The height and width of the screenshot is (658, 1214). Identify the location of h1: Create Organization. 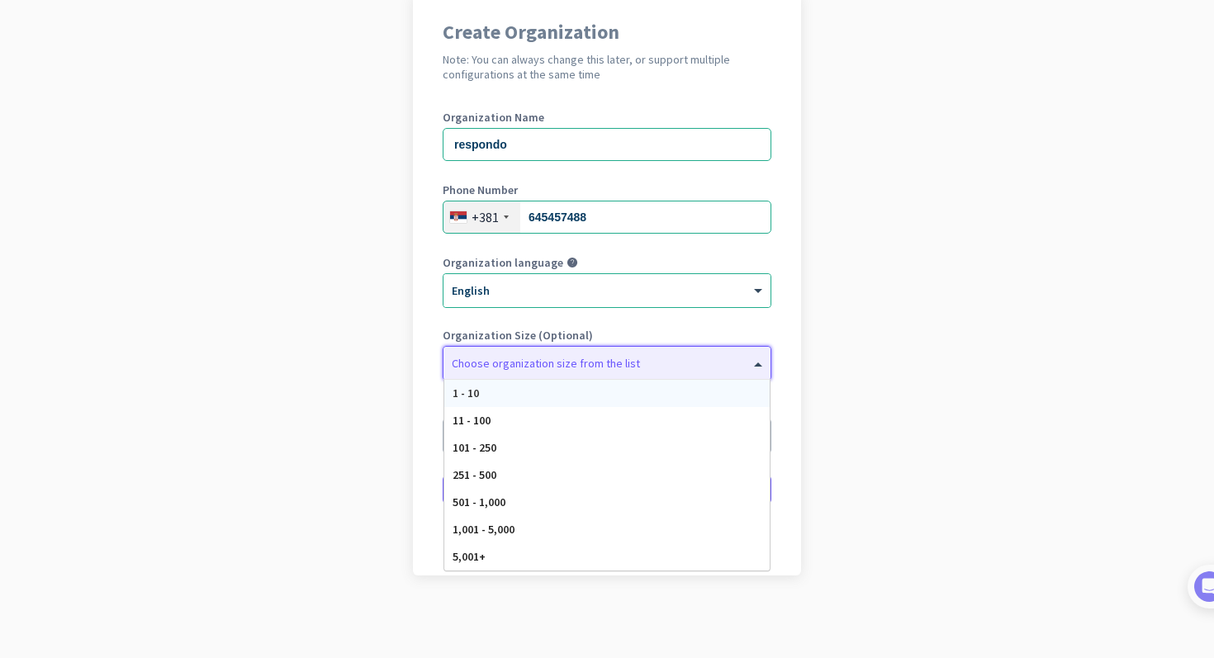
(607, 32).